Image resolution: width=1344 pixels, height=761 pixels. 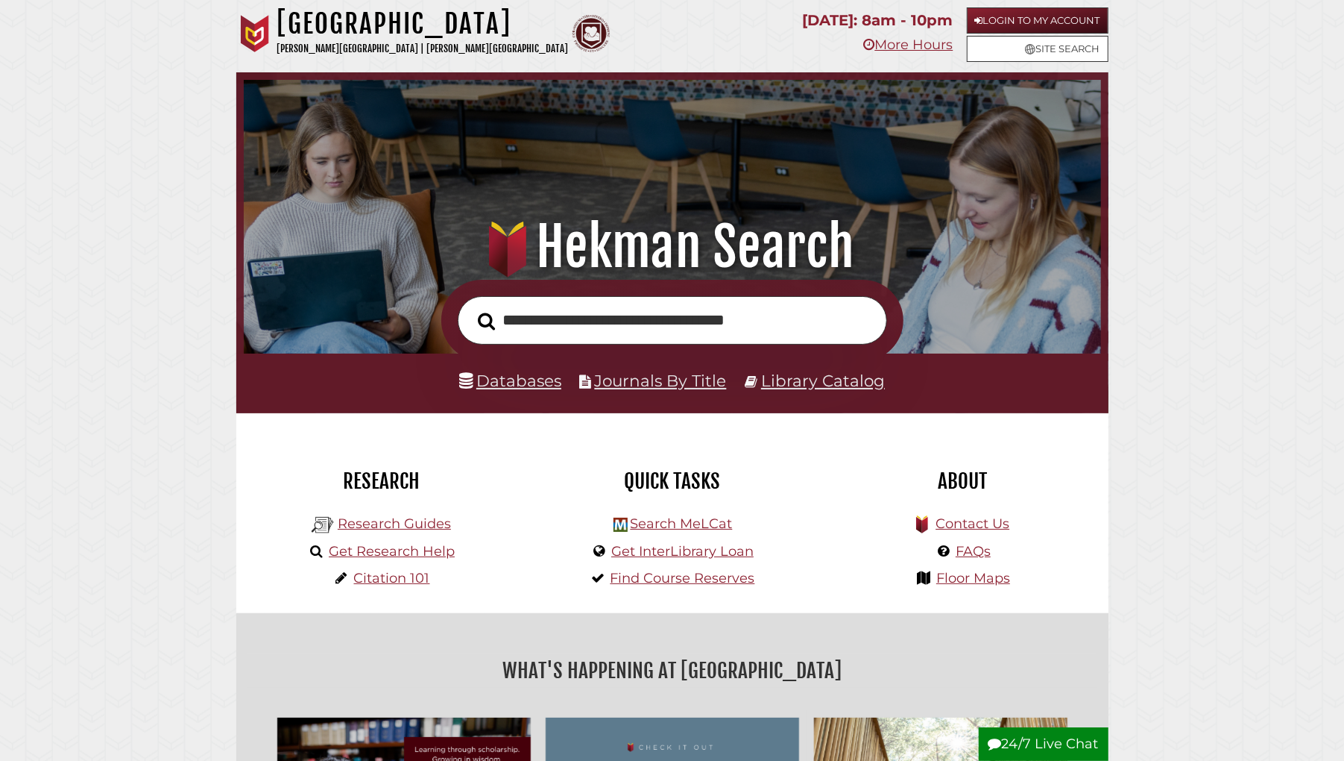 I want to click on a: Search MeLCat, so click(x=681, y=523).